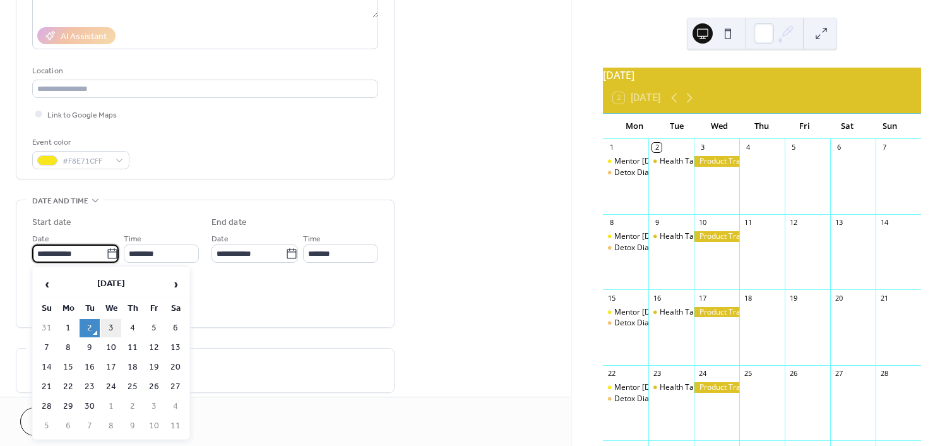 The image size is (952, 446). What do you see at coordinates (793, 147) in the screenshot?
I see `div: 5` at bounding box center [793, 147].